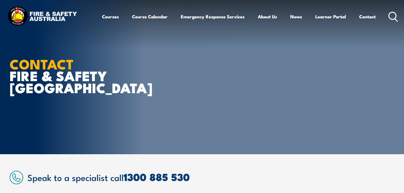 Image resolution: width=404 pixels, height=193 pixels. I want to click on a: 1300 885 530, so click(157, 177).